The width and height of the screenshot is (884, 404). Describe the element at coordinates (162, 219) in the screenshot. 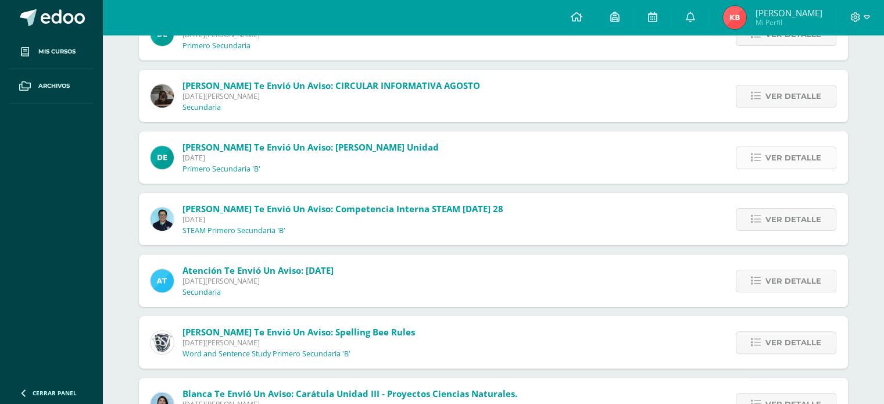

I see `img: fa03fa54efefe9aebc5e29dfc8df658e.png` at that location.